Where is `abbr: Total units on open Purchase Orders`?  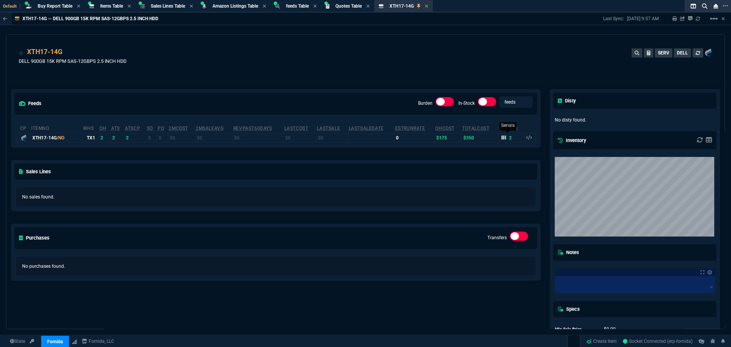 abbr: Total units on open Purchase Orders is located at coordinates (161, 128).